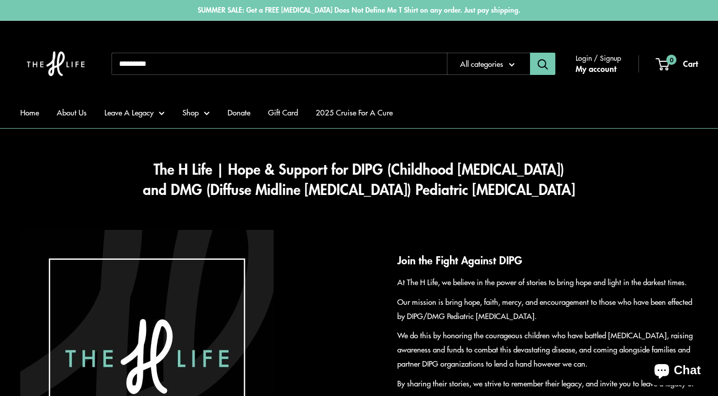 Image resolution: width=718 pixels, height=396 pixels. What do you see at coordinates (279, 64) in the screenshot?
I see `input: Search...` at bounding box center [279, 64].